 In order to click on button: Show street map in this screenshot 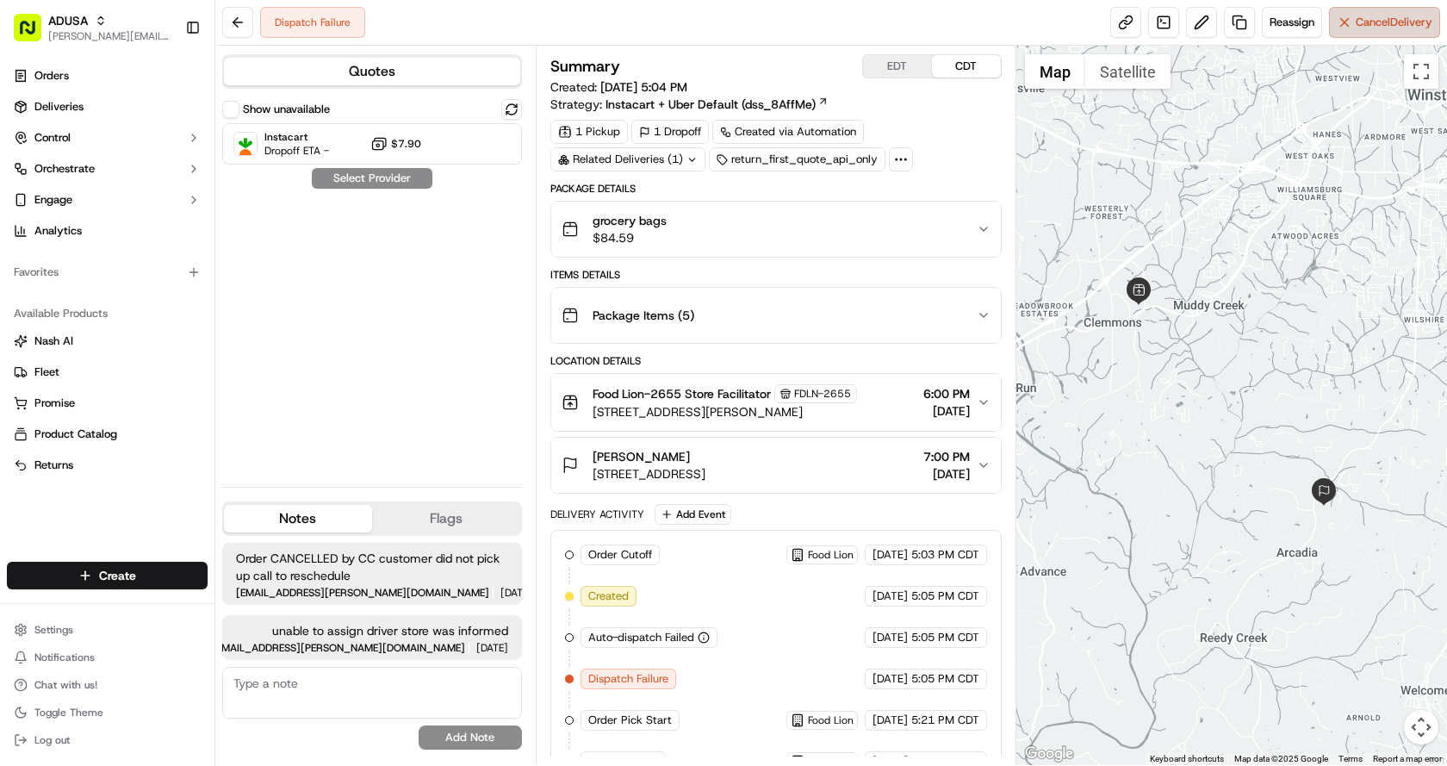, I will do `click(1055, 71)`.